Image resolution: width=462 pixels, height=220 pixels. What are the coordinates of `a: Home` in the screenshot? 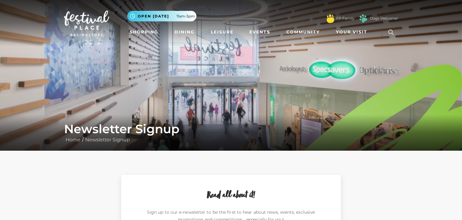 It's located at (73, 139).